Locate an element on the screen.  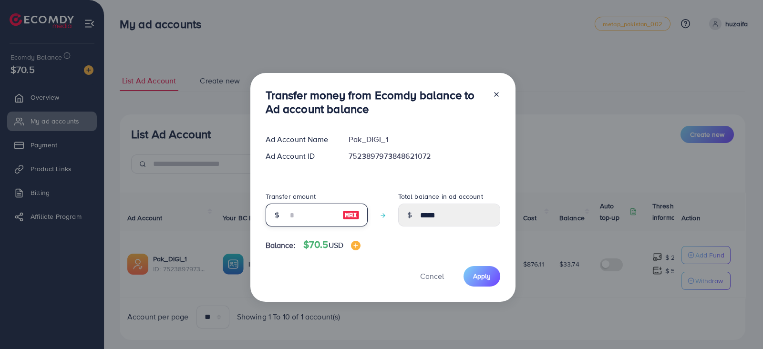
h3: Transfer money from Ecomdy balance to Ad account balance is located at coordinates (375, 102).